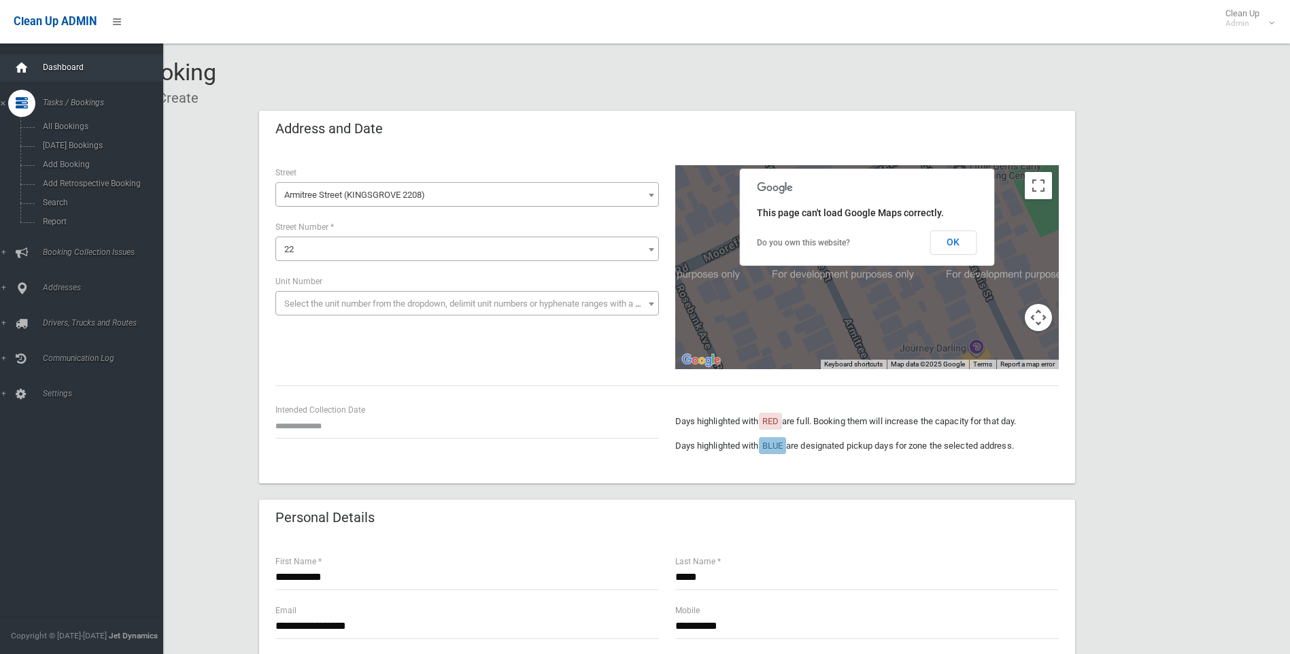 Image resolution: width=1290 pixels, height=654 pixels. What do you see at coordinates (701, 360) in the screenshot?
I see `img: Google` at bounding box center [701, 360].